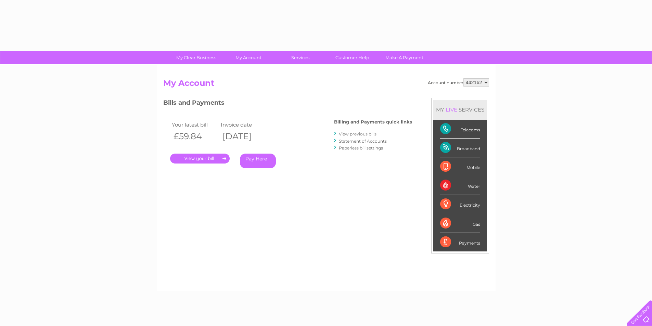 This screenshot has width=652, height=326. What do you see at coordinates (363, 141) in the screenshot?
I see `a: Statement of Accounts` at bounding box center [363, 141].